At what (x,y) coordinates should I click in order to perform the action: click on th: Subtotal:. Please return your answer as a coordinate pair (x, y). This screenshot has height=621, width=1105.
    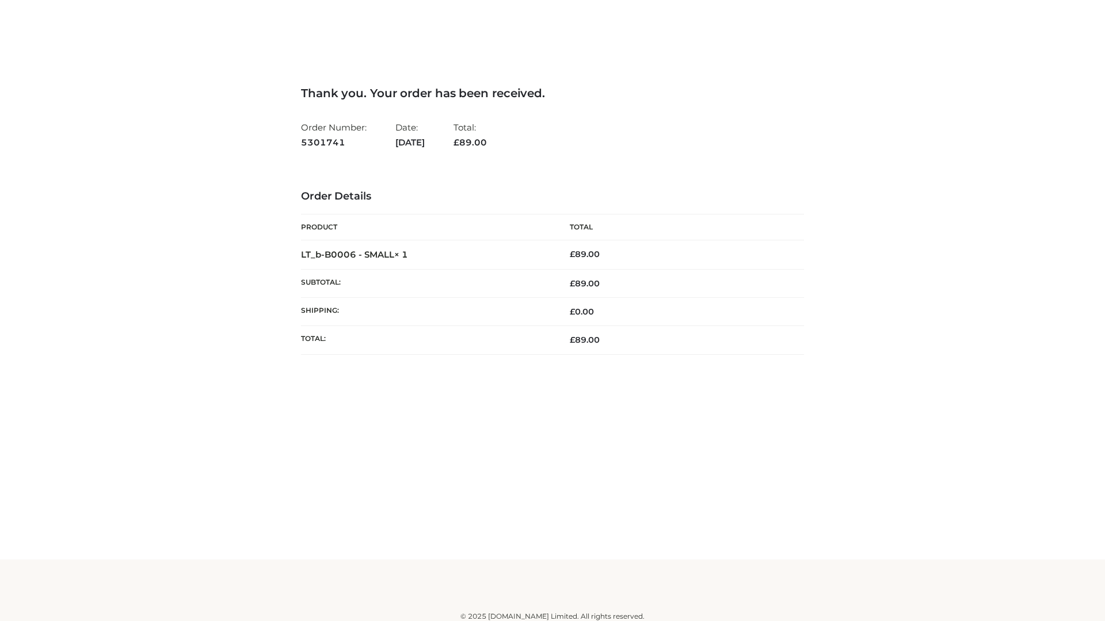
    Looking at the image, I should click on (426, 283).